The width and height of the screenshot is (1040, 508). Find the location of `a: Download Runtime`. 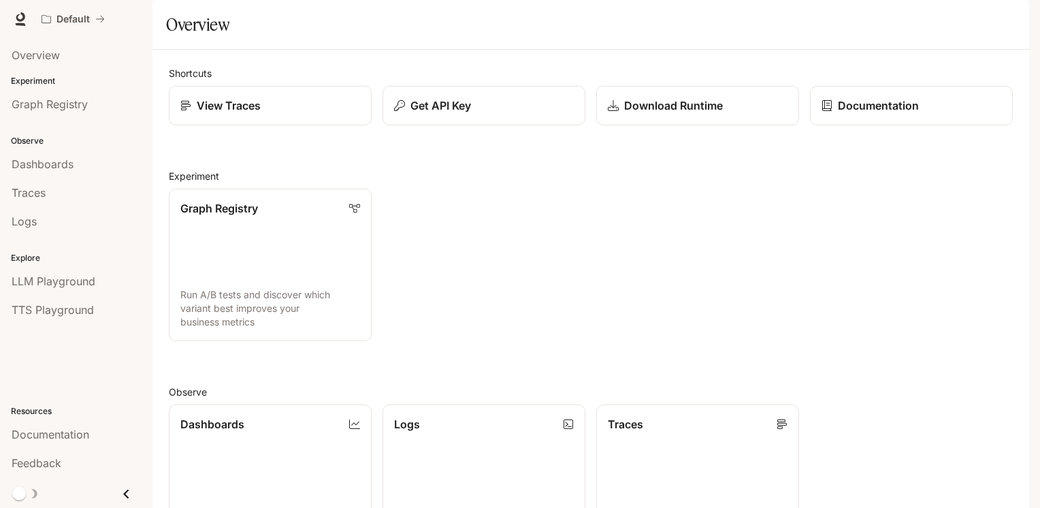

a: Download Runtime is located at coordinates (698, 106).